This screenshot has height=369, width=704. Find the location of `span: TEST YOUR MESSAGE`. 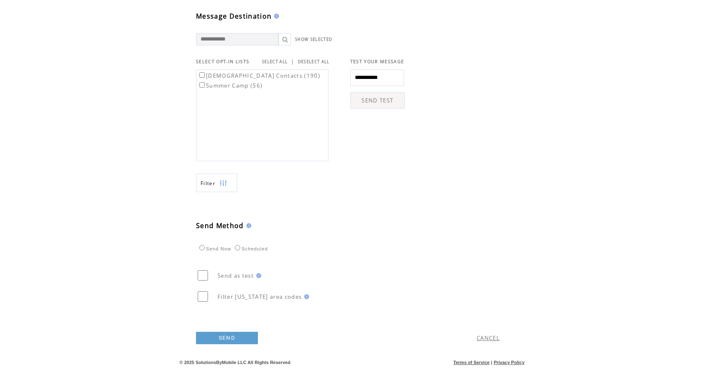

span: TEST YOUR MESSAGE is located at coordinates (377, 61).